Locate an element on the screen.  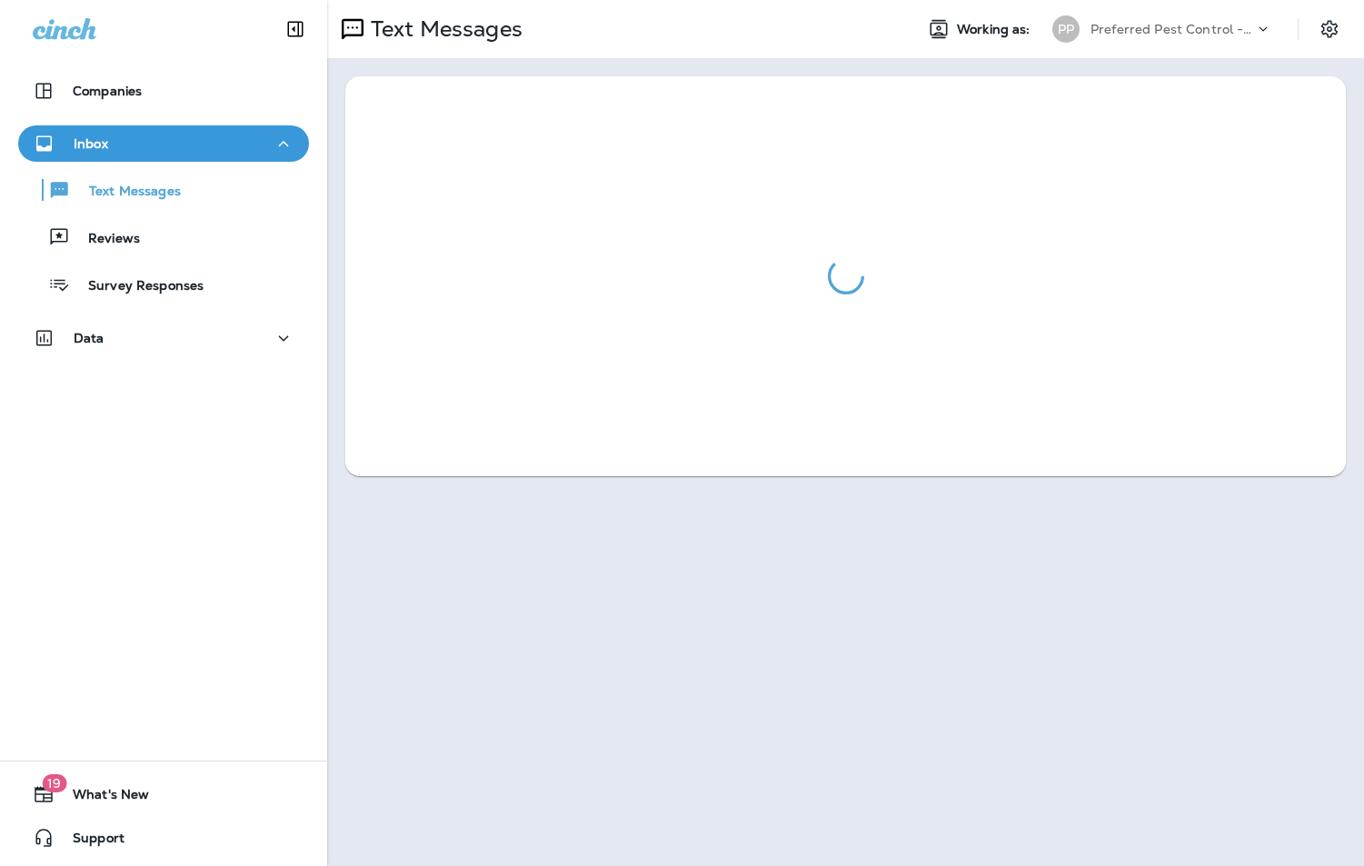
button: Collapse Sidebar is located at coordinates (295, 29).